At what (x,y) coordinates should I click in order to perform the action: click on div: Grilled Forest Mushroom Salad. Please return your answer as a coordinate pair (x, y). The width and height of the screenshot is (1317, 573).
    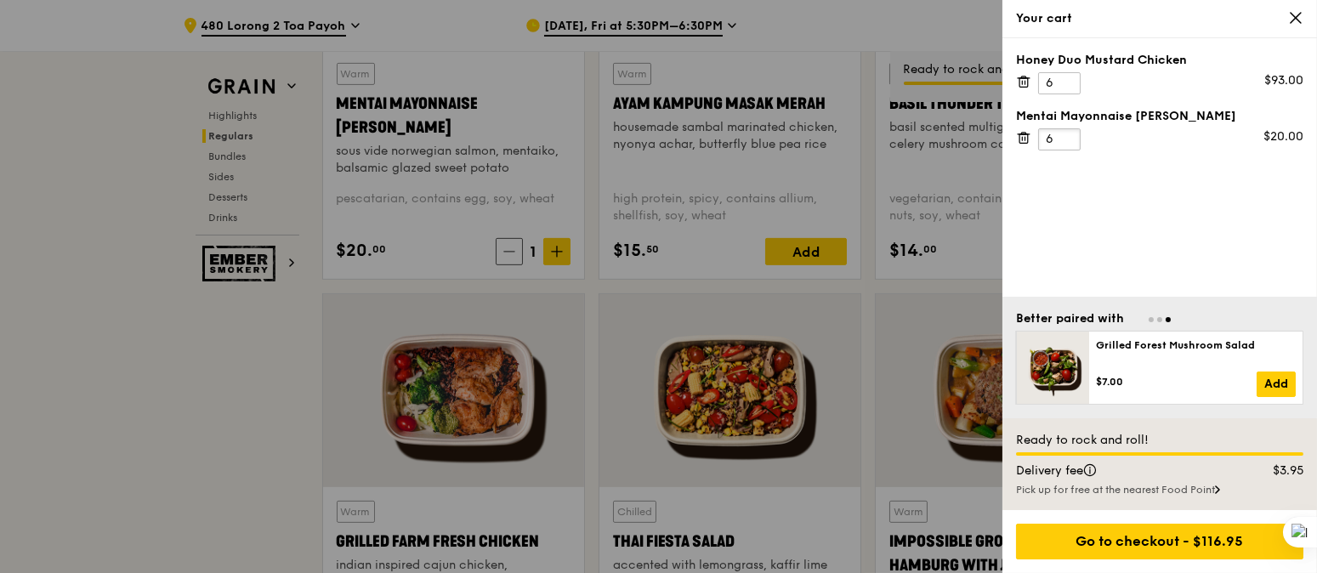
    Looking at the image, I should click on (1196, 345).